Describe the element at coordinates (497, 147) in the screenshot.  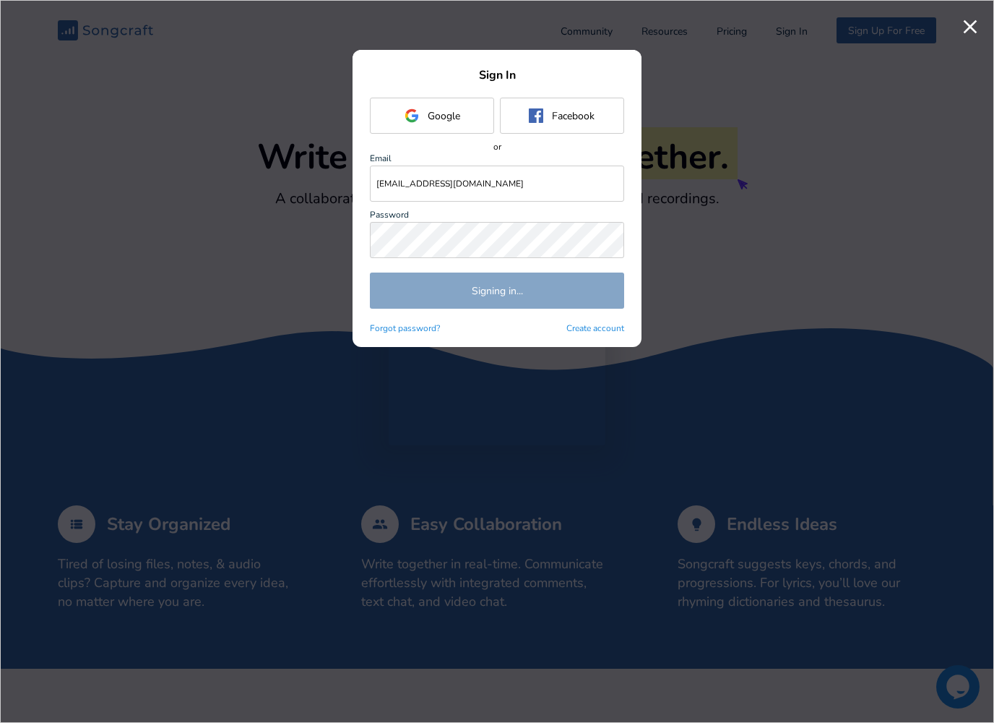
I see `div: or` at that location.